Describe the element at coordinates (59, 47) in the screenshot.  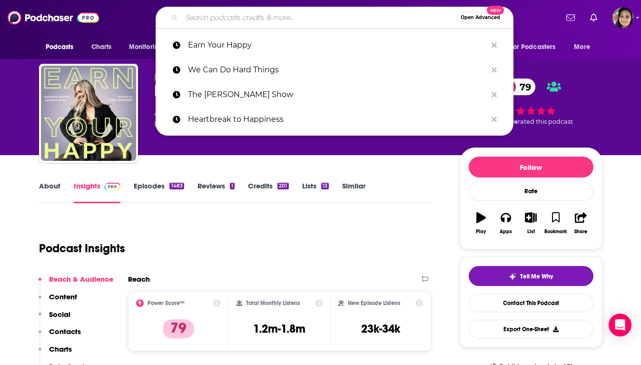
I see `span: Podcasts` at that location.